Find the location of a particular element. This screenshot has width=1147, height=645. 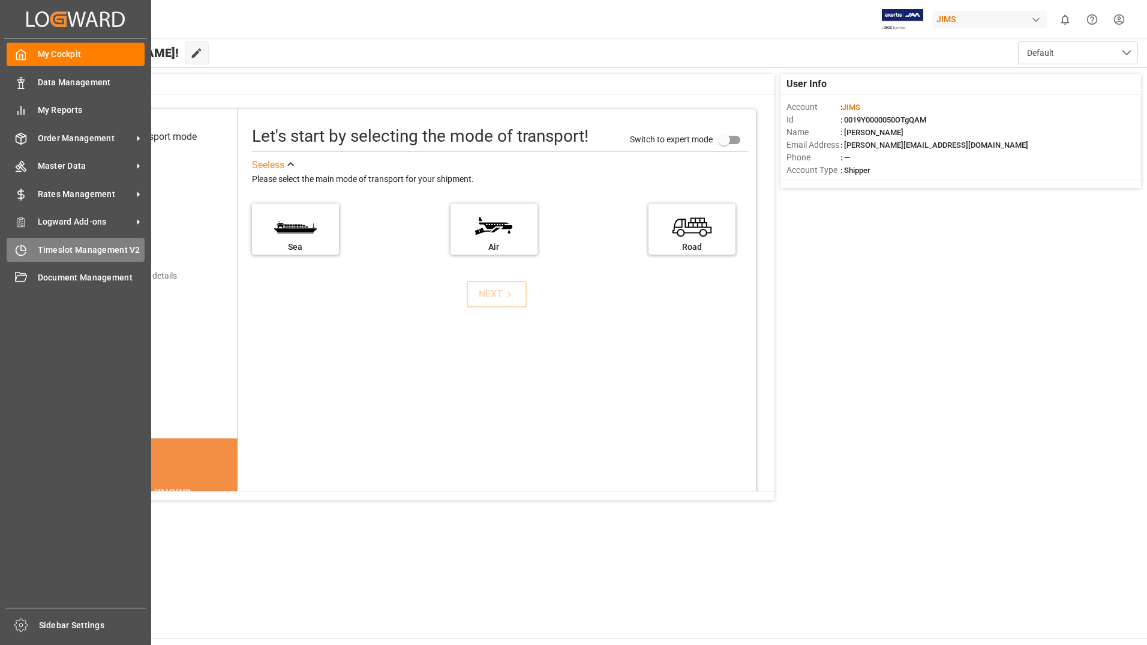

span: : Shipper is located at coordinates (856, 170).